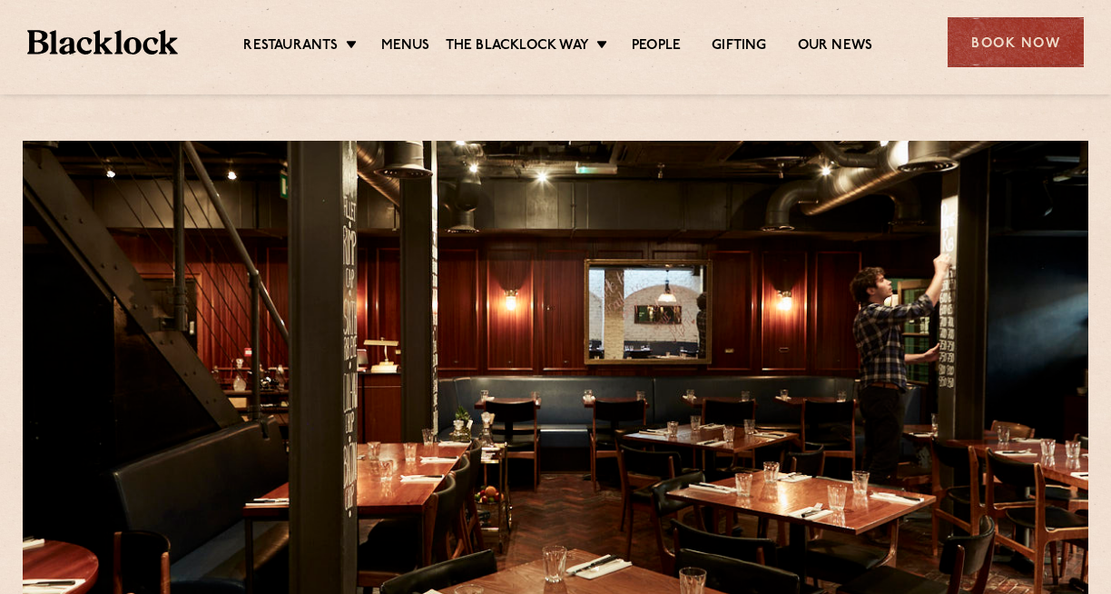  Describe the element at coordinates (835, 47) in the screenshot. I see `a: Our News` at that location.